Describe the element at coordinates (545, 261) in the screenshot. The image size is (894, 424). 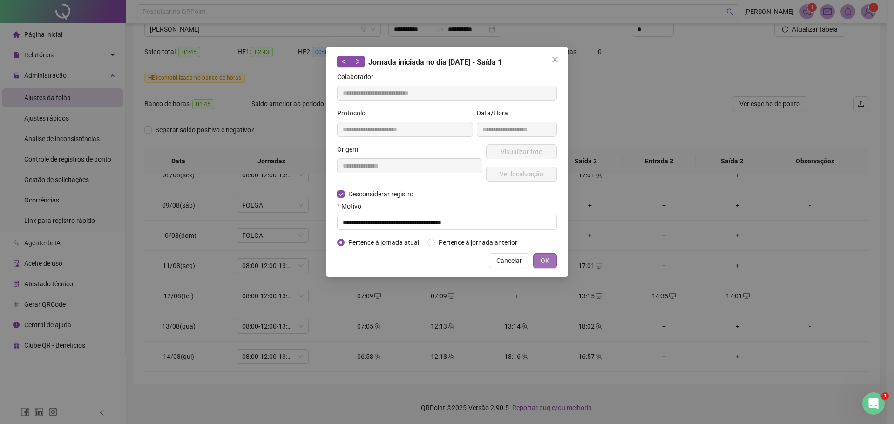
I see `span: OK` at that location.